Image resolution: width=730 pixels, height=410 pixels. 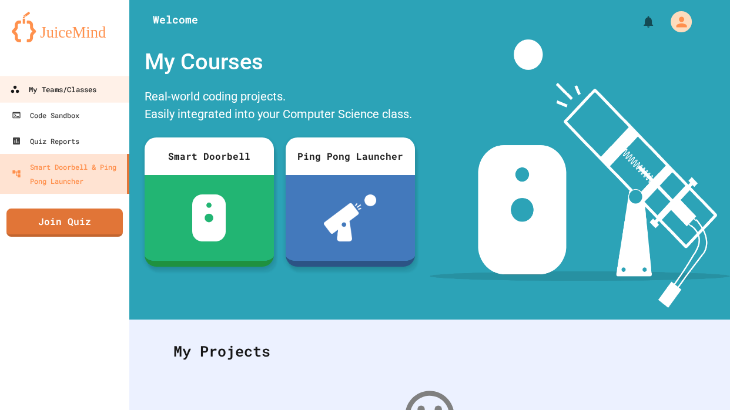 I want to click on div: My Teams/Classes, so click(x=53, y=89).